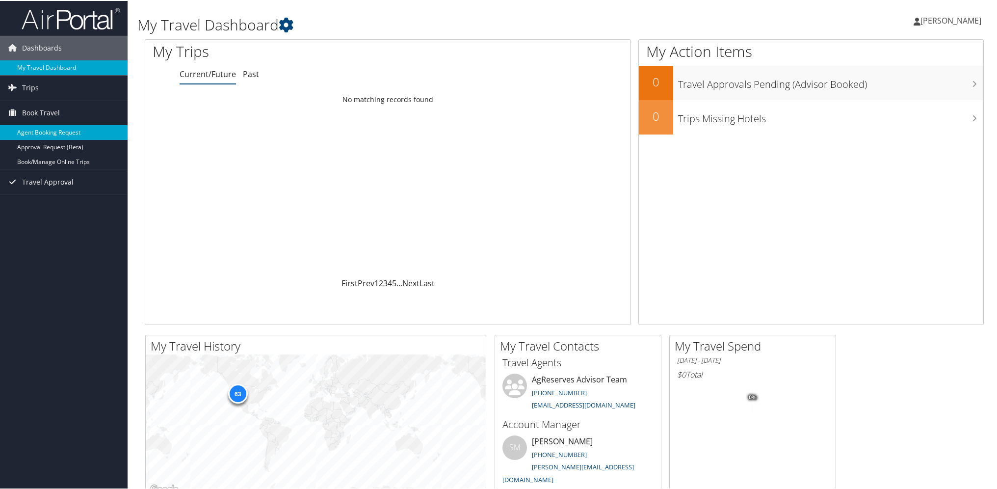 The image size is (997, 489). Describe the element at coordinates (422, 24) in the screenshot. I see `h1: My Travel Dashboard` at that location.